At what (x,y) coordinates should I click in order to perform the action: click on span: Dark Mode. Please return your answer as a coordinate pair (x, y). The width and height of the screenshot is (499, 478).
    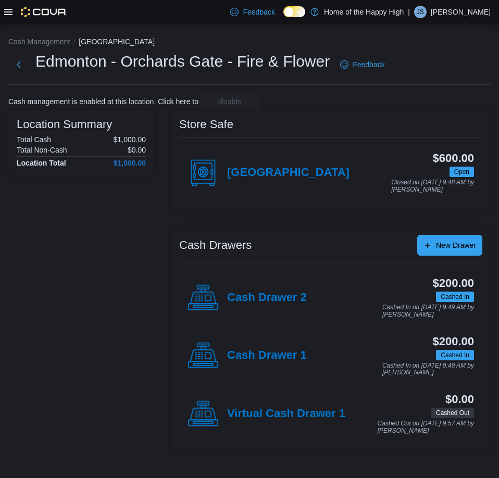
    Looking at the image, I should click on (283, 17).